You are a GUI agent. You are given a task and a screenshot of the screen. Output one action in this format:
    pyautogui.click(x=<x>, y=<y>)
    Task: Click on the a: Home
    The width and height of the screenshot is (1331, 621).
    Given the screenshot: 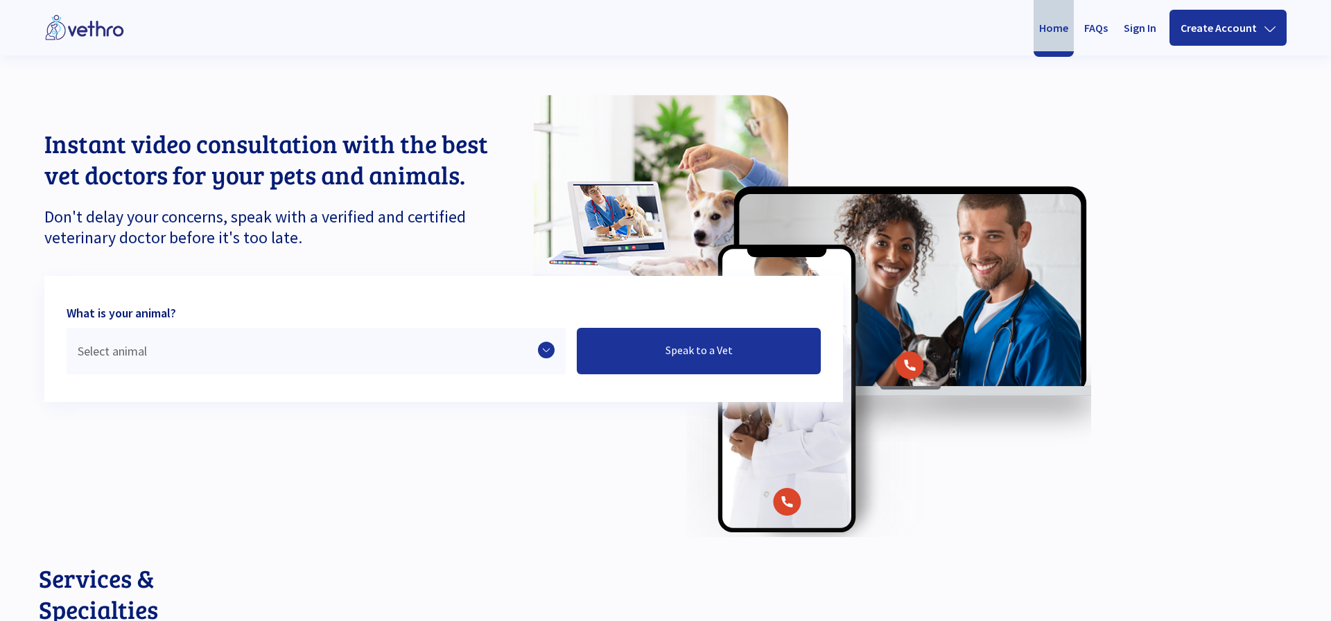 What is the action you would take?
    pyautogui.click(x=1054, y=28)
    